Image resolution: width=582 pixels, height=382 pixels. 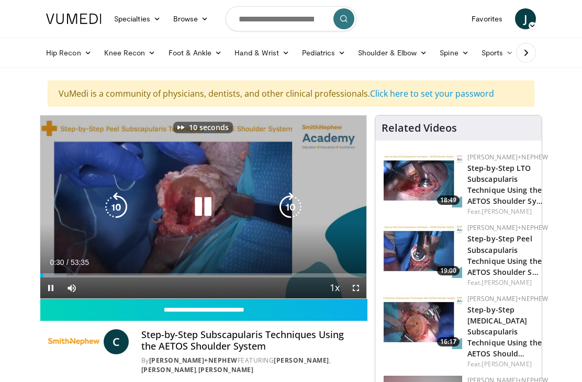 What do you see at coordinates (69, 53) in the screenshot?
I see `a: Hip Recon` at bounding box center [69, 53].